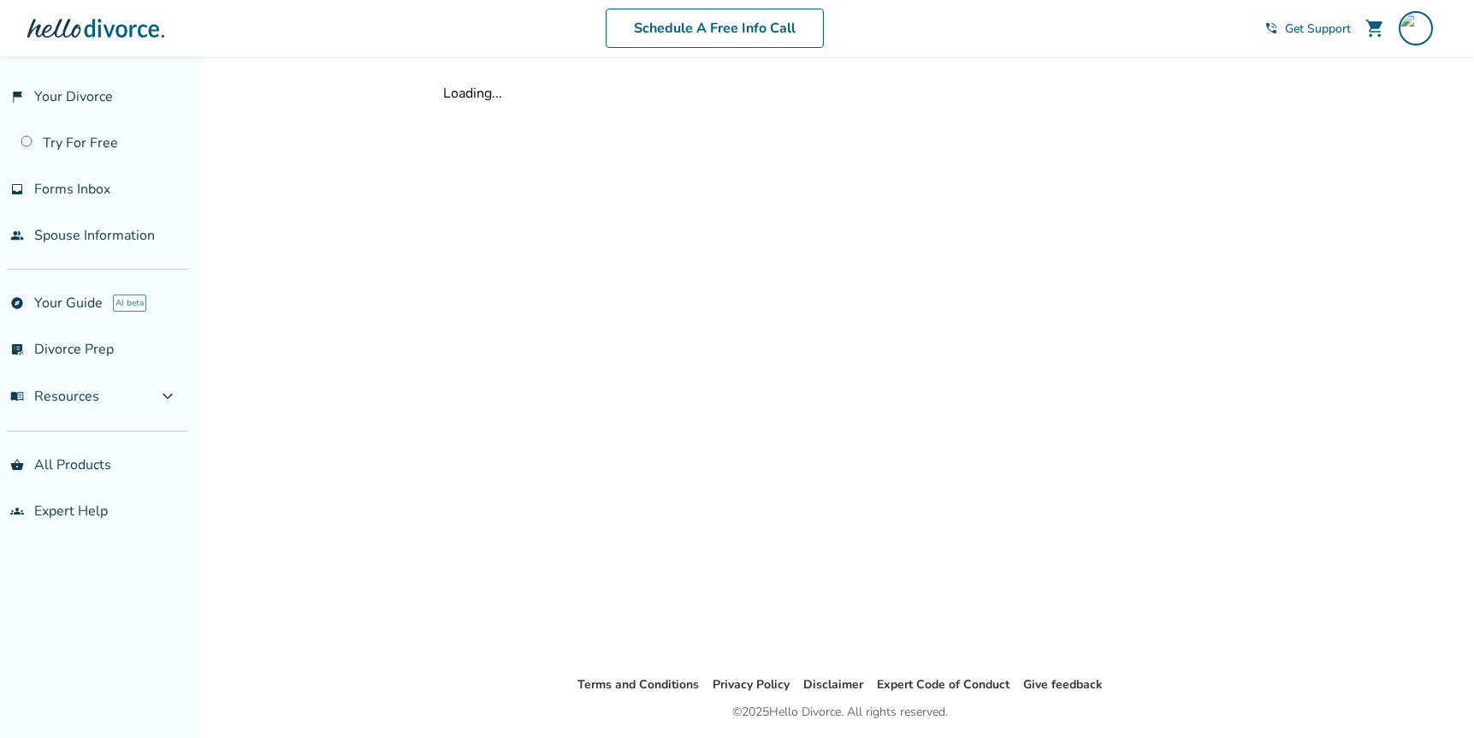 The height and width of the screenshot is (738, 1474). Describe the element at coordinates (1375, 28) in the screenshot. I see `span: shopping_cart` at that location.